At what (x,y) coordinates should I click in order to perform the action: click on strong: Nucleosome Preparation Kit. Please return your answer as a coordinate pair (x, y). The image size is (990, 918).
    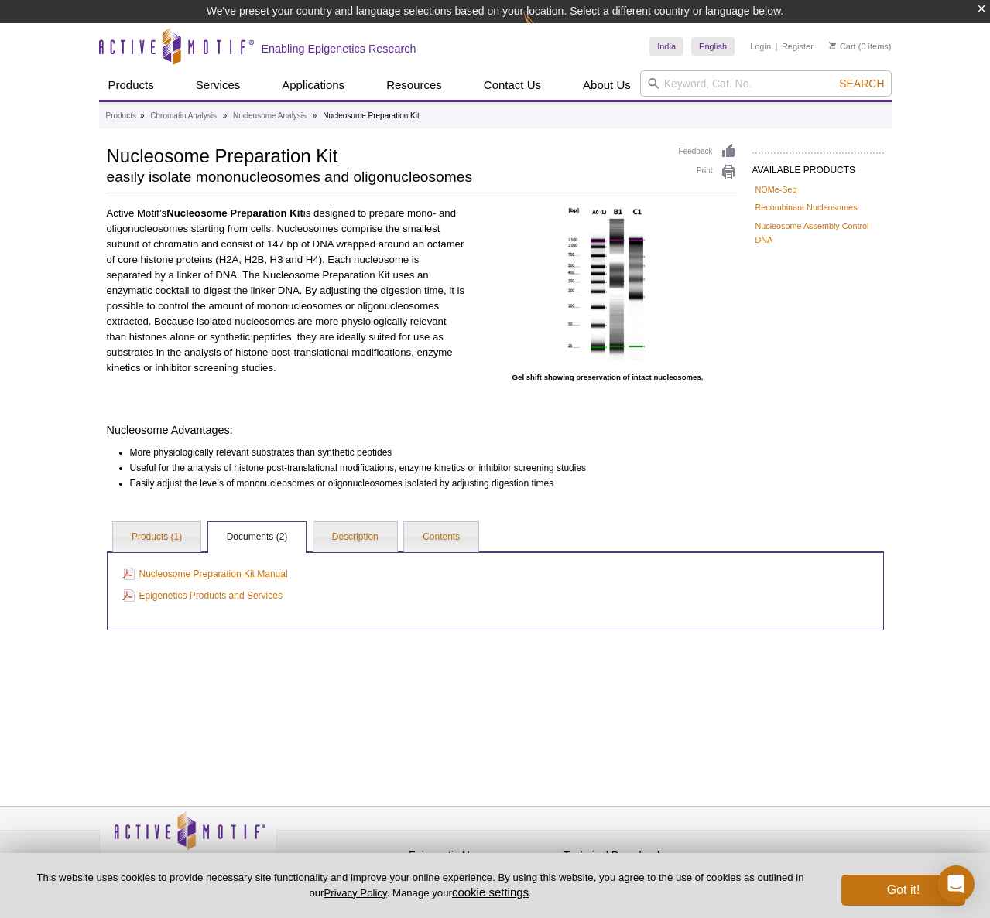
    Looking at the image, I should click on (234, 213).